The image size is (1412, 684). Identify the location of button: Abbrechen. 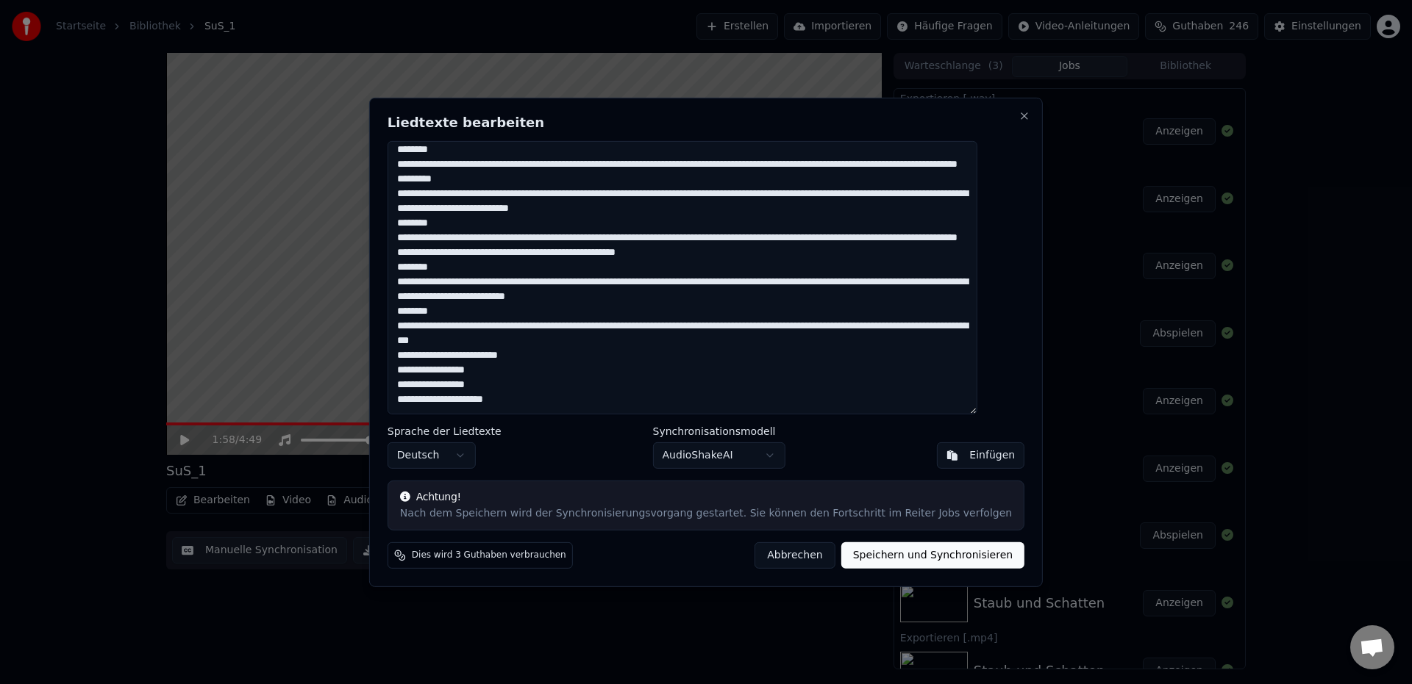
(794, 556).